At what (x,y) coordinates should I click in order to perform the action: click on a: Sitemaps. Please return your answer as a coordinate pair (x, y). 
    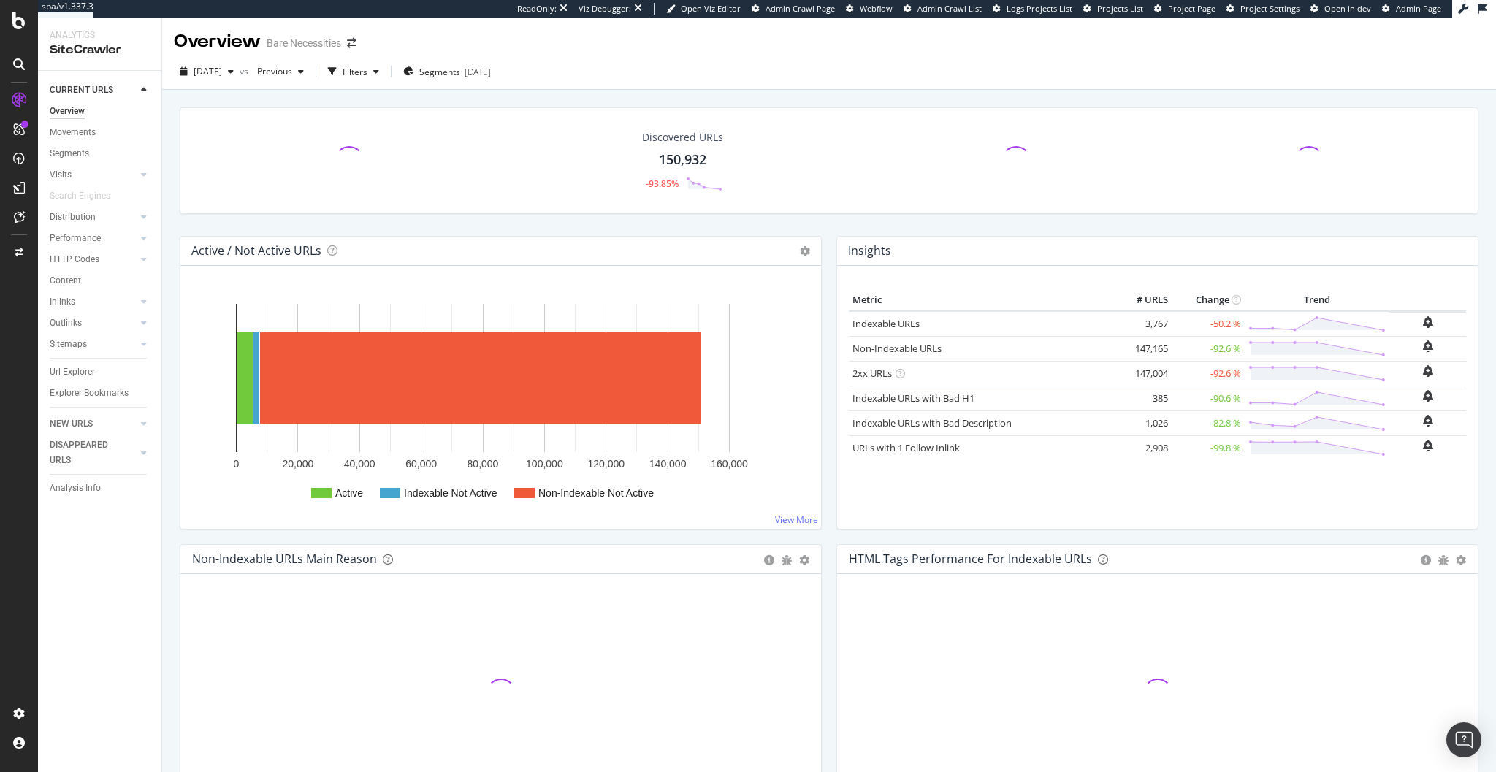
    Looking at the image, I should click on (93, 344).